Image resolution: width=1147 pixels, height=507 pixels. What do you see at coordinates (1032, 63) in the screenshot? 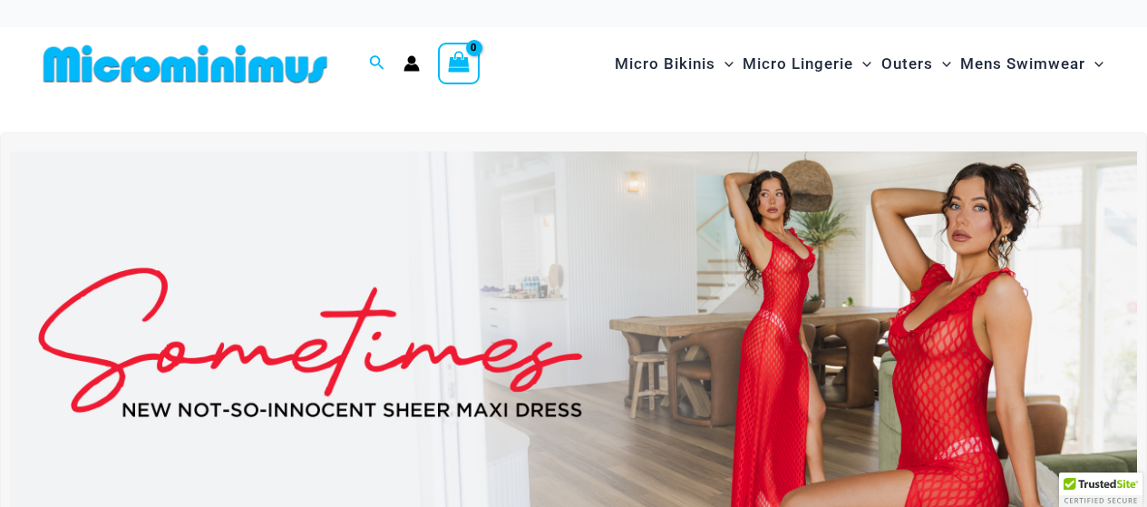
I see `a: Mens SwimwearMenu ToggleMenu Toggle` at bounding box center [1032, 63].